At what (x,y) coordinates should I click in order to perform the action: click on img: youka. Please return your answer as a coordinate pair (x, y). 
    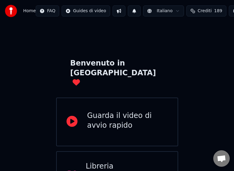
    Looking at the image, I should click on (11, 11).